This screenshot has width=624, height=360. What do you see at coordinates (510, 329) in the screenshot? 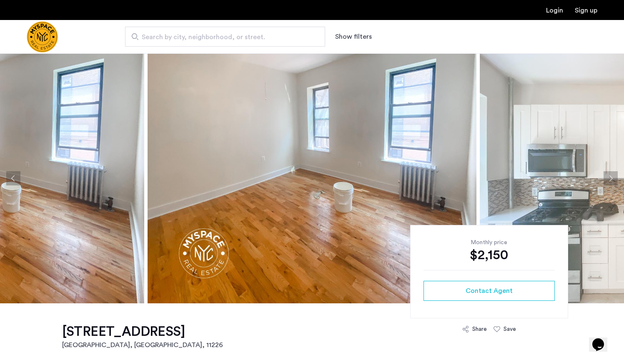
I see `div: Save` at bounding box center [510, 329].